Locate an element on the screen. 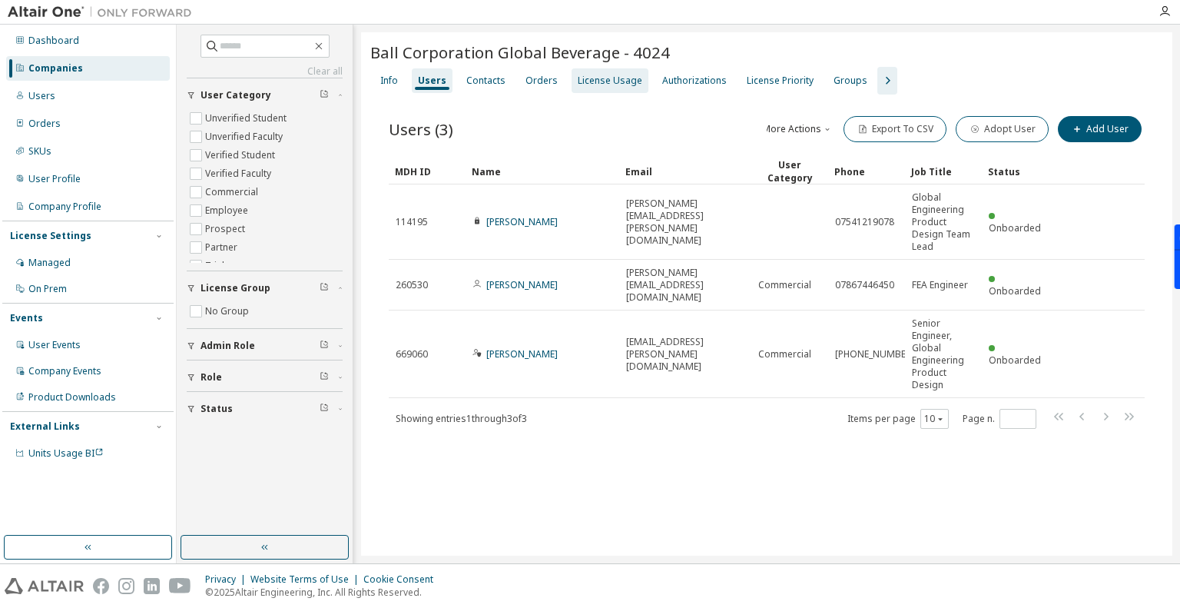 The height and width of the screenshot is (608, 1180). span: License Group is located at coordinates (235, 288).